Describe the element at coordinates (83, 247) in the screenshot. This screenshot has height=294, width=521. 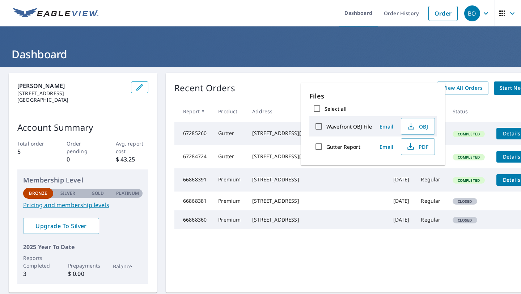
I see `p: 2025 Year To Date` at that location.